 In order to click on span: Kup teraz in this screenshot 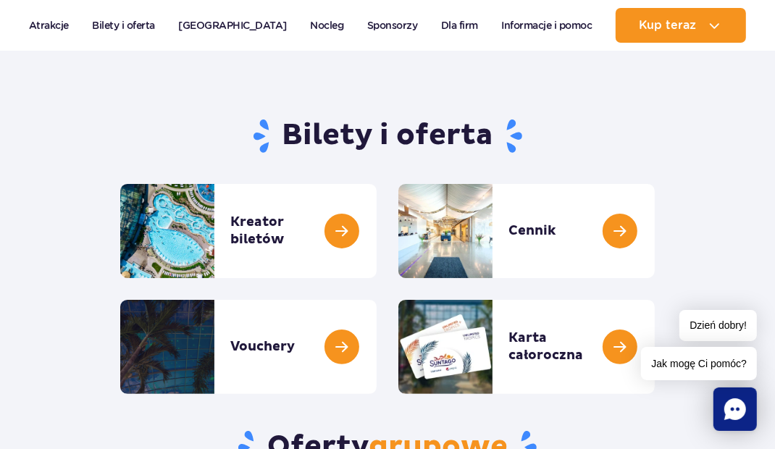, I will do `click(668, 25)`.